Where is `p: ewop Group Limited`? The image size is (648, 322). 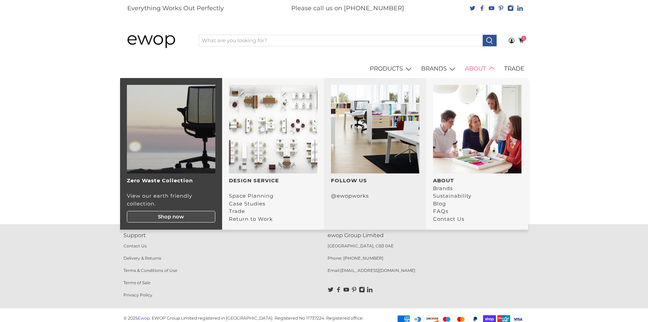
p: ewop Group Limited is located at coordinates (426, 235).